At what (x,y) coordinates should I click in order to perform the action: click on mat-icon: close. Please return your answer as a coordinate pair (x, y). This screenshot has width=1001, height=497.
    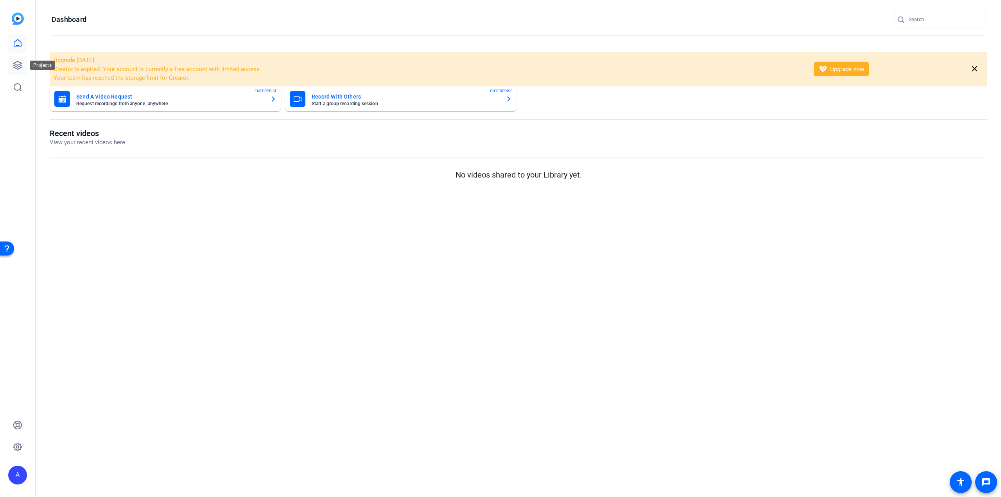
    Looking at the image, I should click on (974, 69).